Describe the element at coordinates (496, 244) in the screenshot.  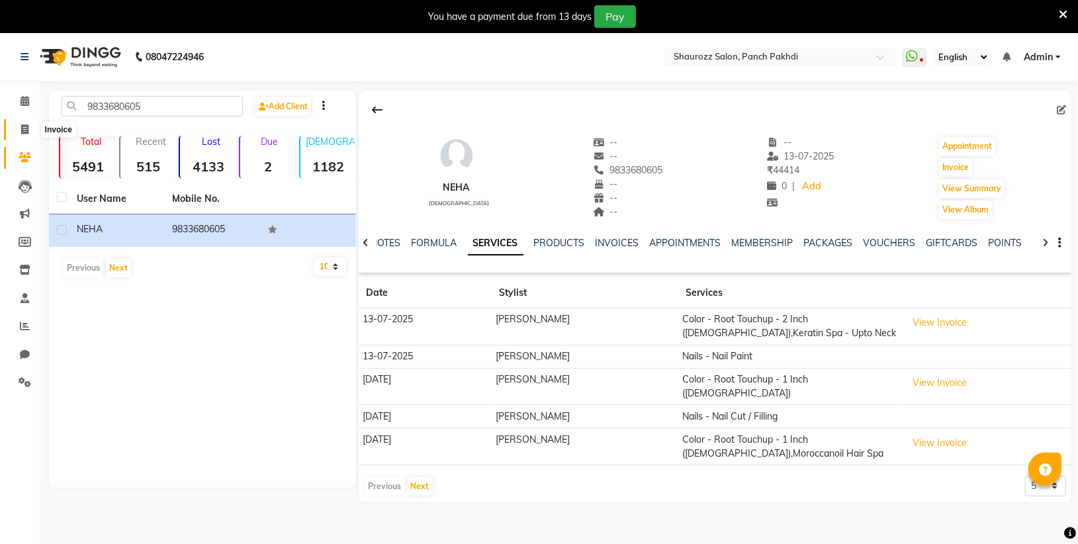
I see `a: SERVICES` at that location.